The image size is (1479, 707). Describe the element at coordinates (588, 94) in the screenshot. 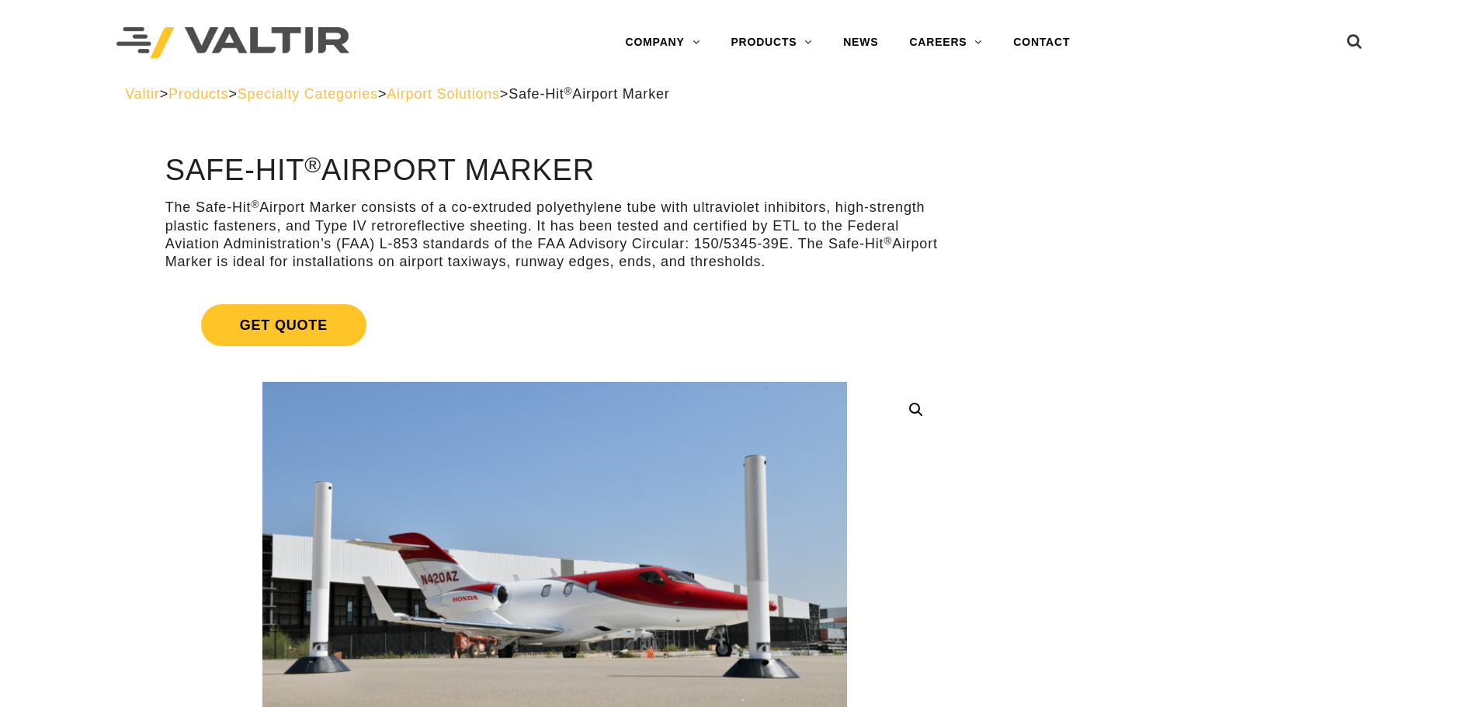

I see `span: Safe-Hit Airport Marker` at that location.